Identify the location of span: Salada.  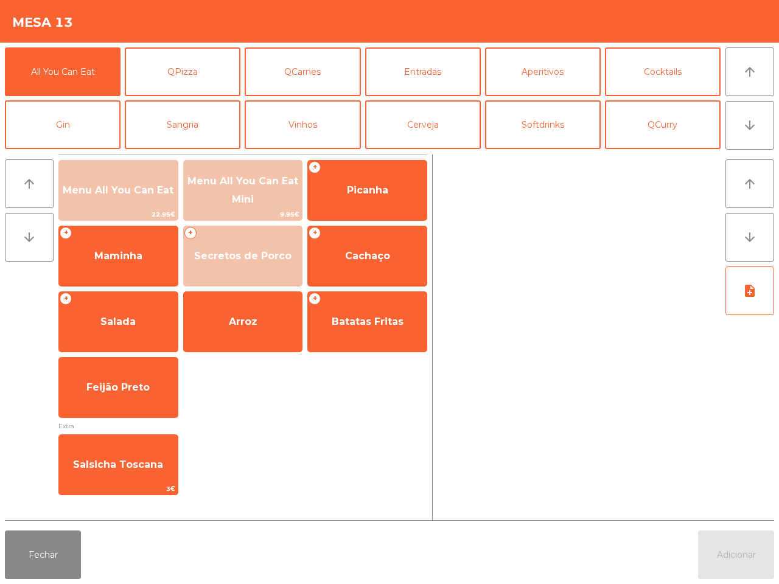
(118, 321).